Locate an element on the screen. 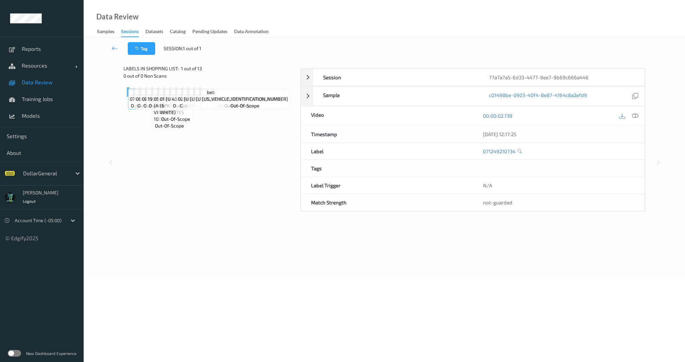 The height and width of the screenshot is (362, 685). div: Video is located at coordinates (387, 116).